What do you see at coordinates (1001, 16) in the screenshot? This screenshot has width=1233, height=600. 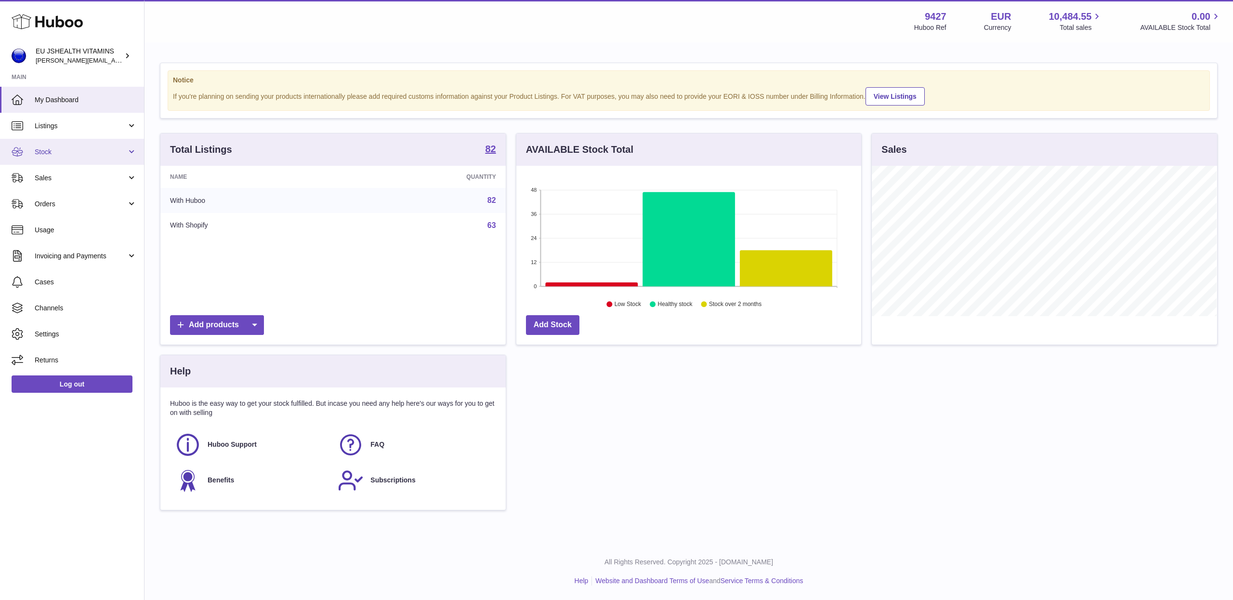 I see `strong: EUR` at bounding box center [1001, 16].